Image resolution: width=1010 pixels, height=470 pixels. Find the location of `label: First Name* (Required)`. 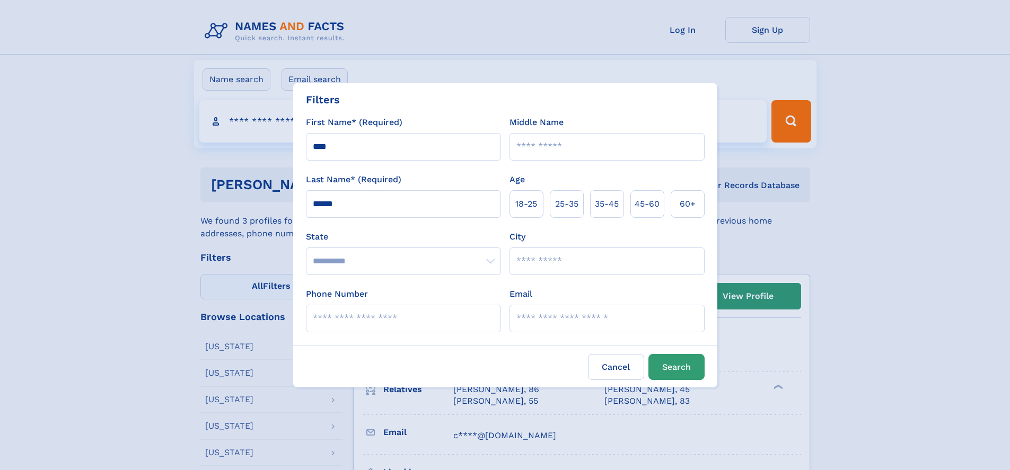

label: First Name* (Required) is located at coordinates (354, 123).